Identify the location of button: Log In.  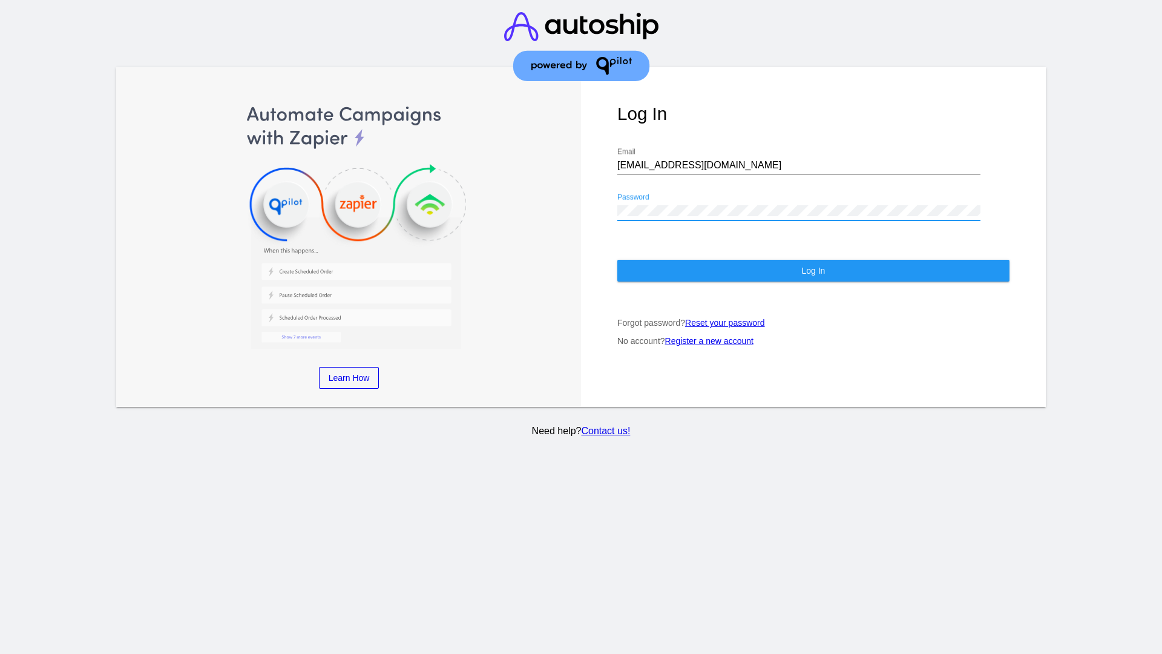
(814, 271).